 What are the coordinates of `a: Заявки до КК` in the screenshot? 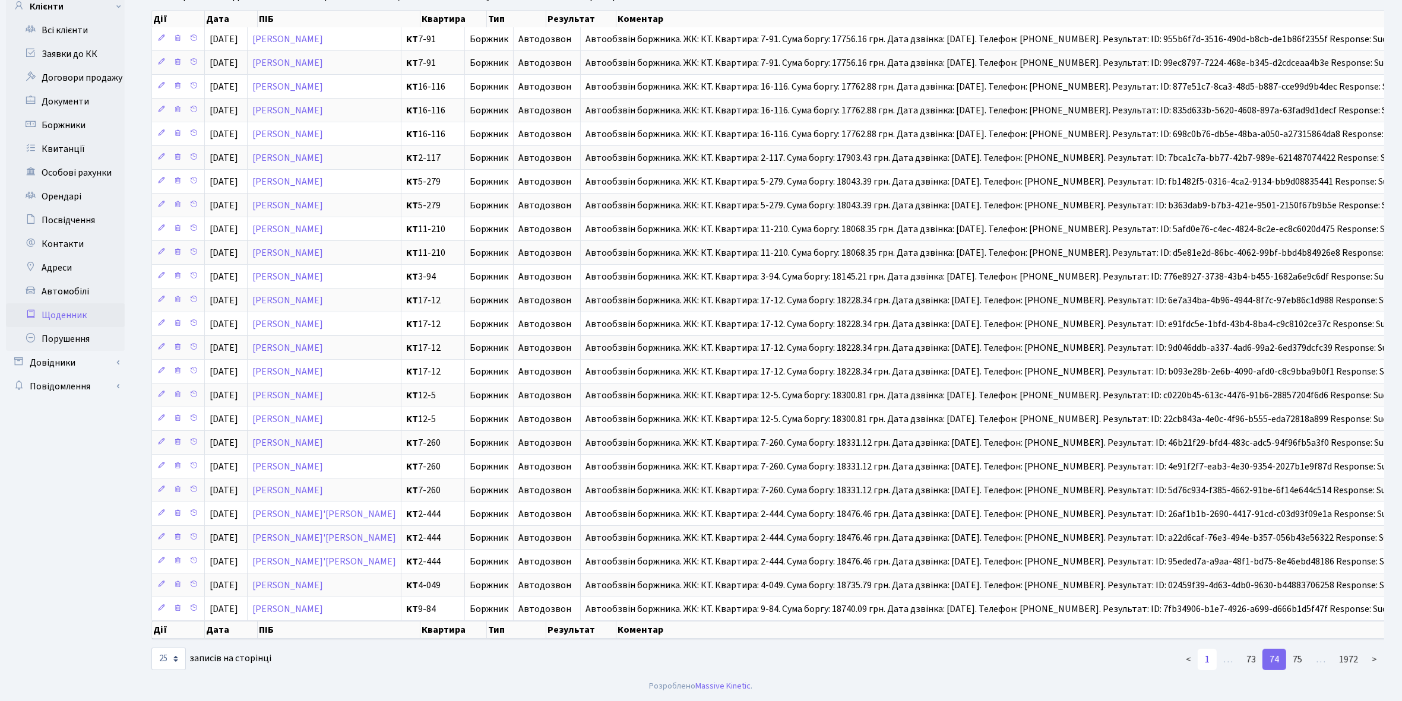 It's located at (65, 54).